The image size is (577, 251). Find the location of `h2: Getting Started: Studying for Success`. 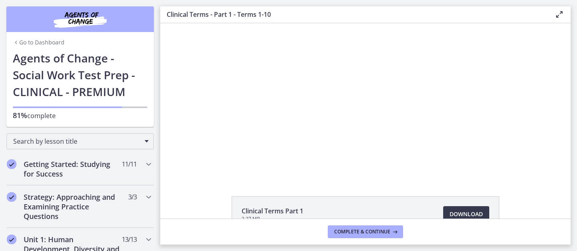

h2: Getting Started: Studying for Success is located at coordinates (73, 169).